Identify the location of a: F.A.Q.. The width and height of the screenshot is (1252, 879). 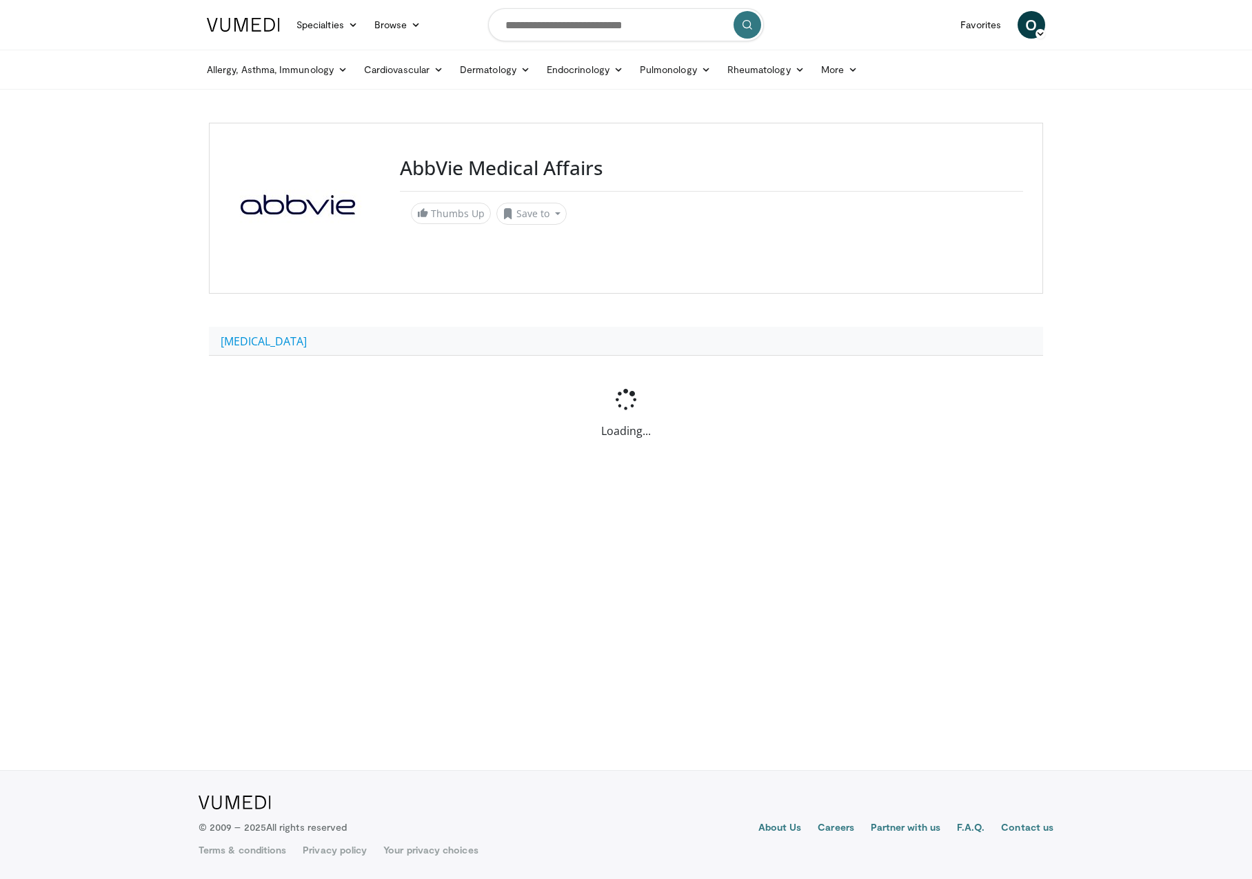
(971, 829).